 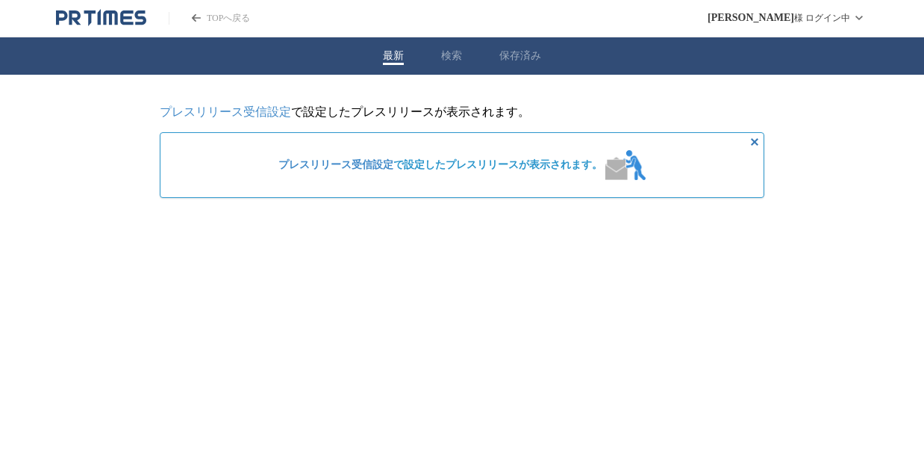 What do you see at coordinates (520, 56) in the screenshot?
I see `button: 保存済み` at bounding box center [520, 56].